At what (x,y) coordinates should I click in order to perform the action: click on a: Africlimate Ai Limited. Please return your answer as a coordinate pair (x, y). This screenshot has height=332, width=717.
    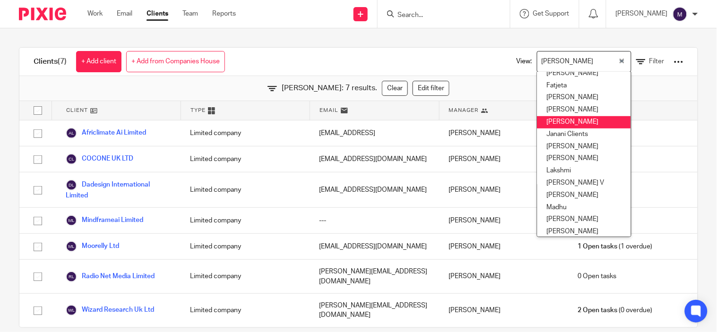
    Looking at the image, I should click on (106, 133).